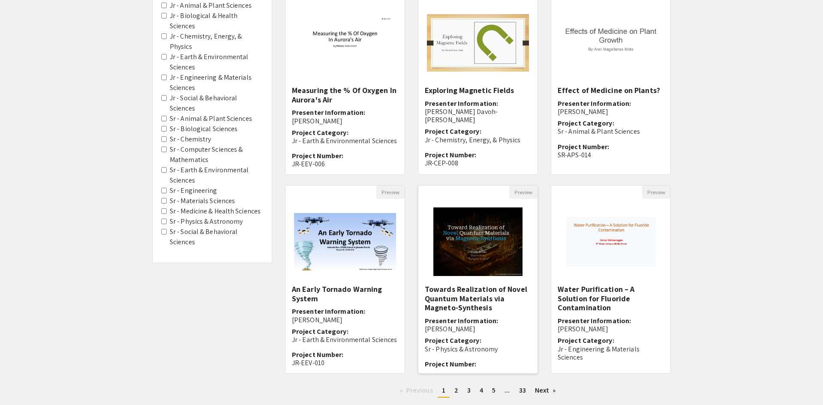 This screenshot has height=405, width=823. I want to click on p: Jr - Engineering & Materials Sciences, so click(611, 353).